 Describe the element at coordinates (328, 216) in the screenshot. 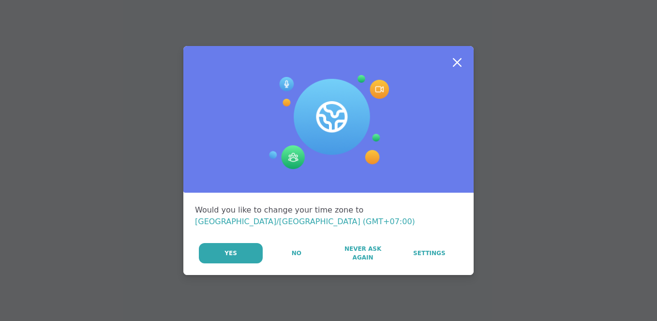

I see `div: Would you like to change your time zone to` at that location.